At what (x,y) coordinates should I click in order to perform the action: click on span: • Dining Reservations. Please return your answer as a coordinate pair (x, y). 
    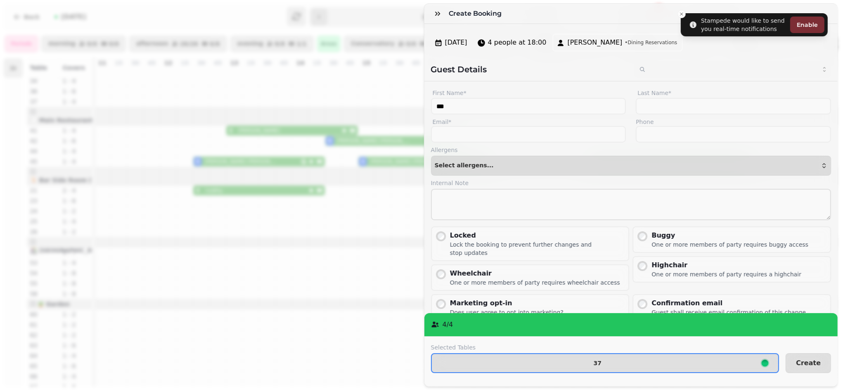
    Looking at the image, I should click on (651, 43).